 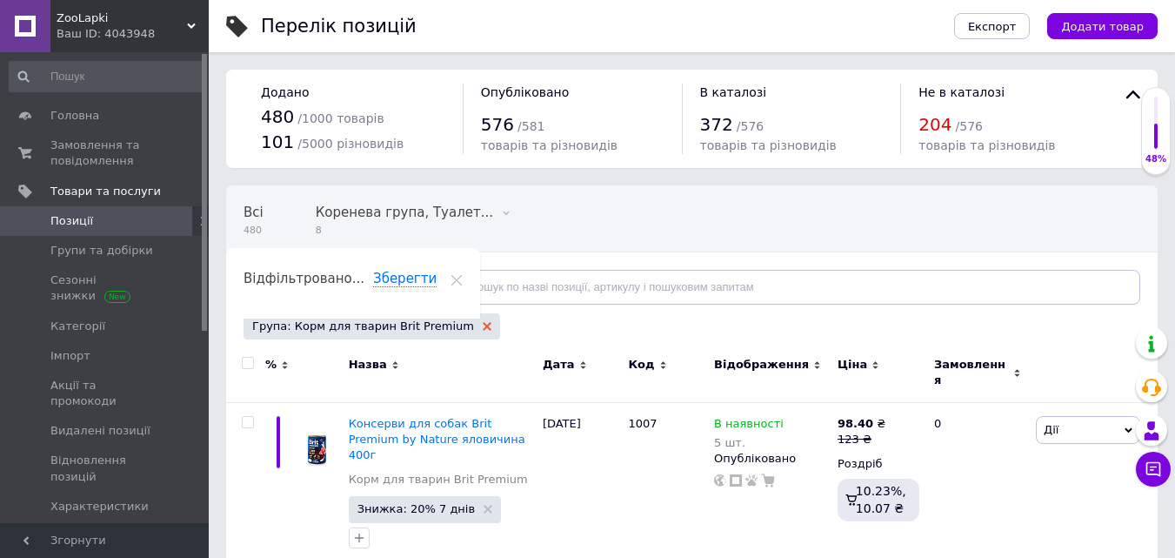 I want to click on span: Групи та добірки, so click(x=102, y=251).